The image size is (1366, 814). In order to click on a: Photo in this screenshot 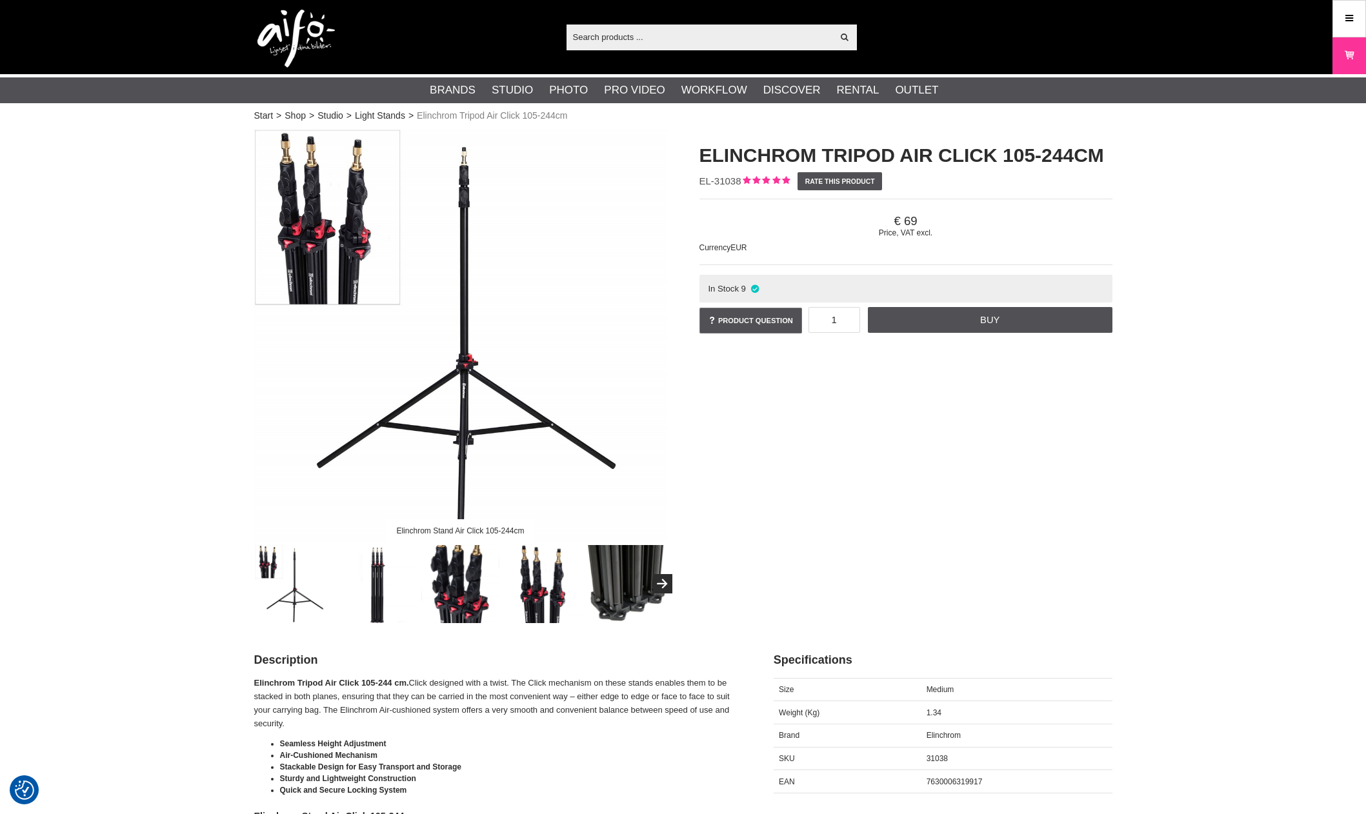, I will do `click(569, 90)`.